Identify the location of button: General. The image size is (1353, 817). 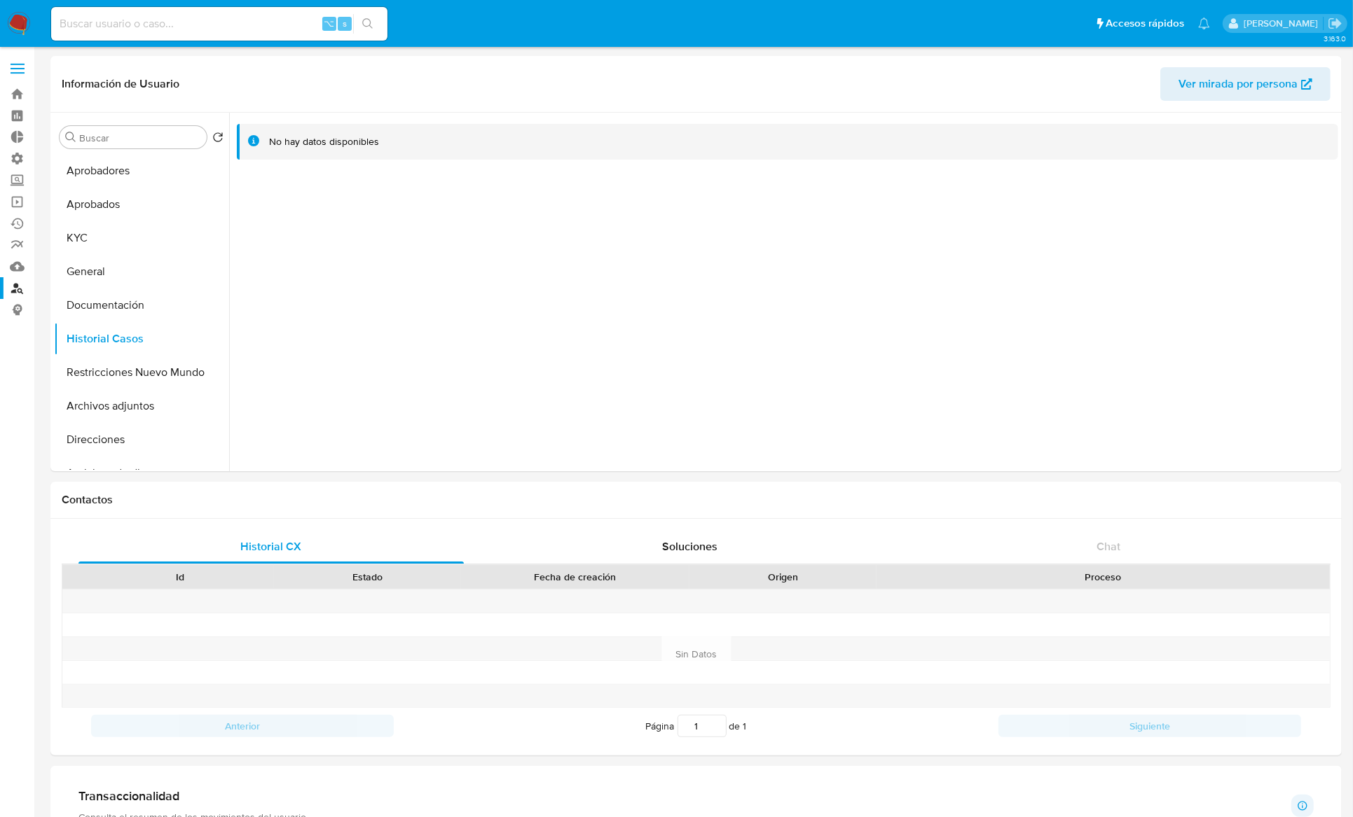
(141, 272).